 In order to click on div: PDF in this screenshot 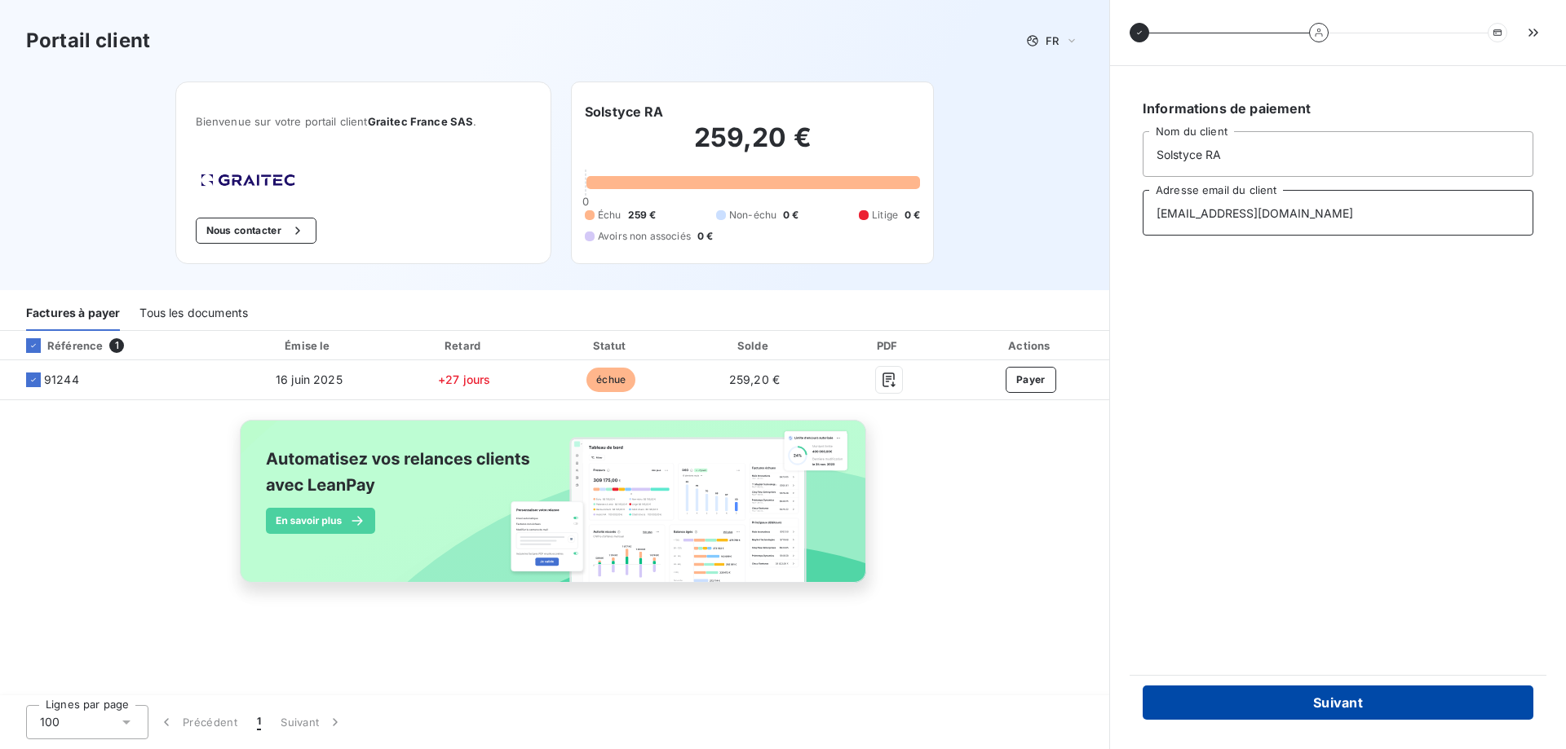, I will do `click(889, 346)`.